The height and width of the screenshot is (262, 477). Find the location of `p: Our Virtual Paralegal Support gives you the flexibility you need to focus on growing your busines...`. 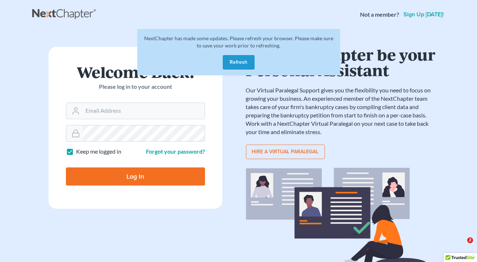

p: Our Virtual Paralegal Support gives you the flexibility you need to focus on growing your busines... is located at coordinates (342, 111).